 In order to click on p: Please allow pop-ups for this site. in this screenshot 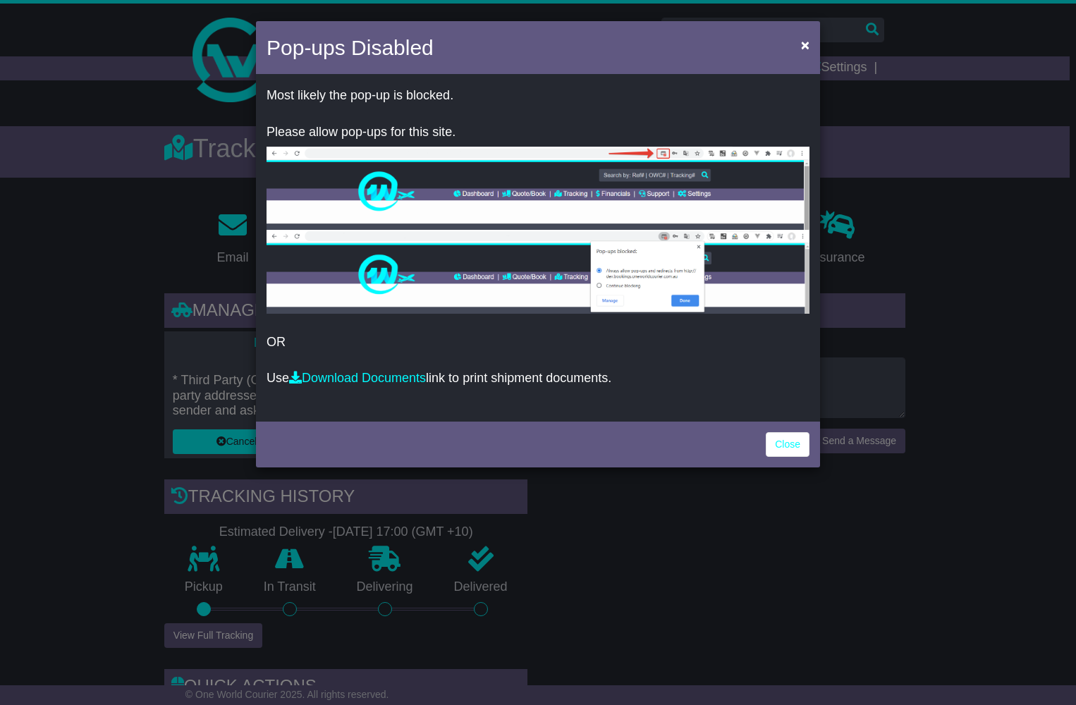, I will do `click(538, 133)`.